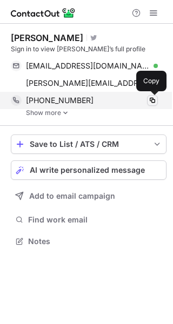 The width and height of the screenshot is (173, 324). I want to click on span: AI write personalized message, so click(87, 170).